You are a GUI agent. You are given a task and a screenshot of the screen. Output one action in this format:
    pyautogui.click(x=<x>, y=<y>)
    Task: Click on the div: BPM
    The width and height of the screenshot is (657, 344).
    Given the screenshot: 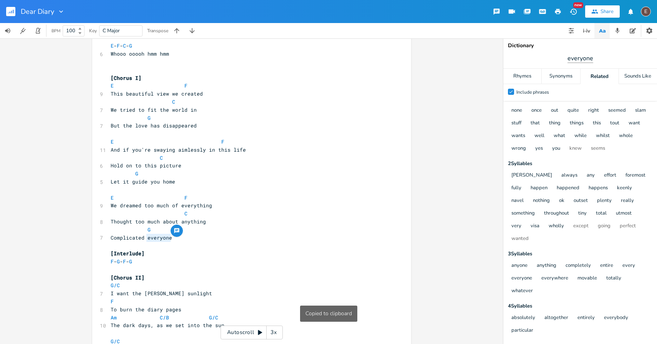 What is the action you would take?
    pyautogui.click(x=56, y=31)
    